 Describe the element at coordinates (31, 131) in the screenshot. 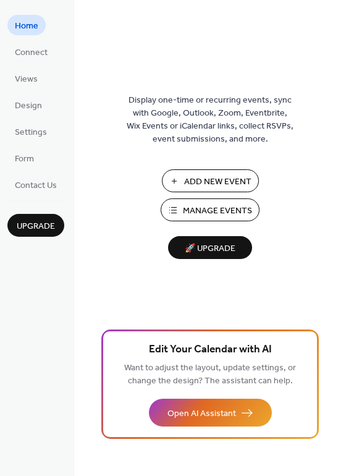

I see `a: Settings` at that location.